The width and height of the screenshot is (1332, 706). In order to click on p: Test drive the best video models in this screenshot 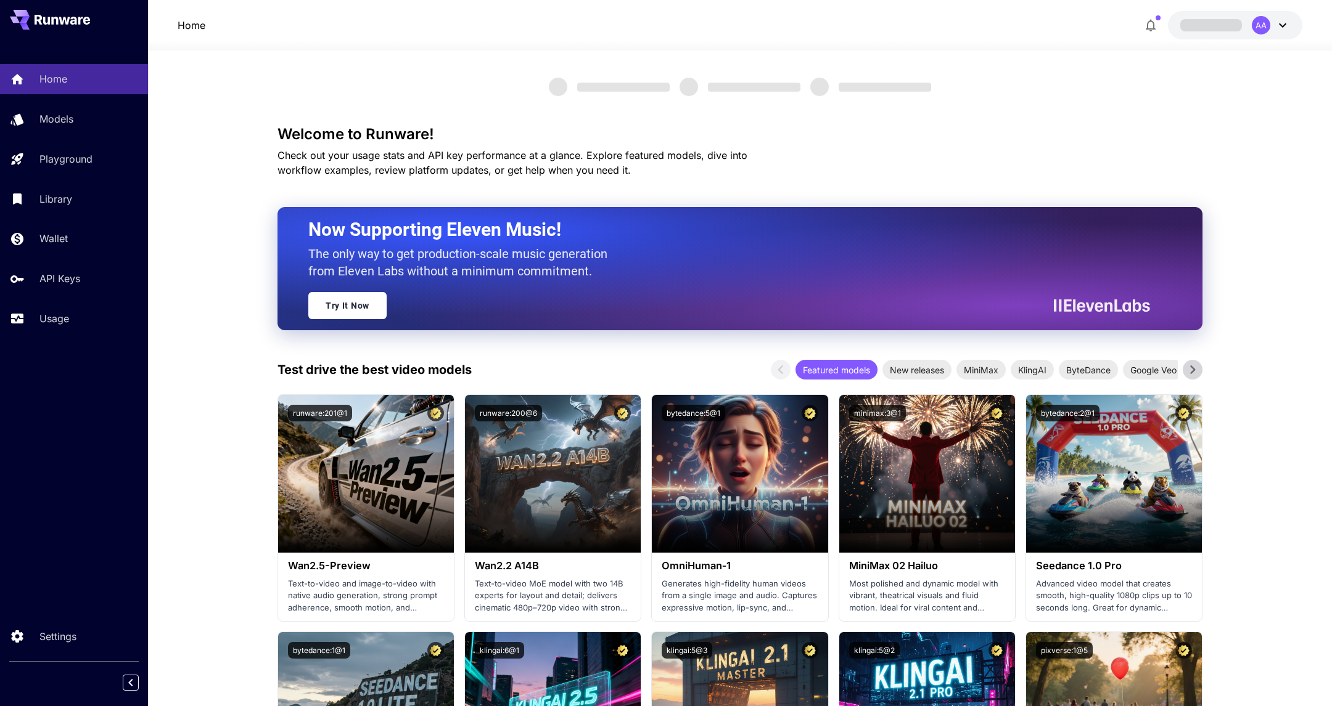, I will do `click(374, 370)`.